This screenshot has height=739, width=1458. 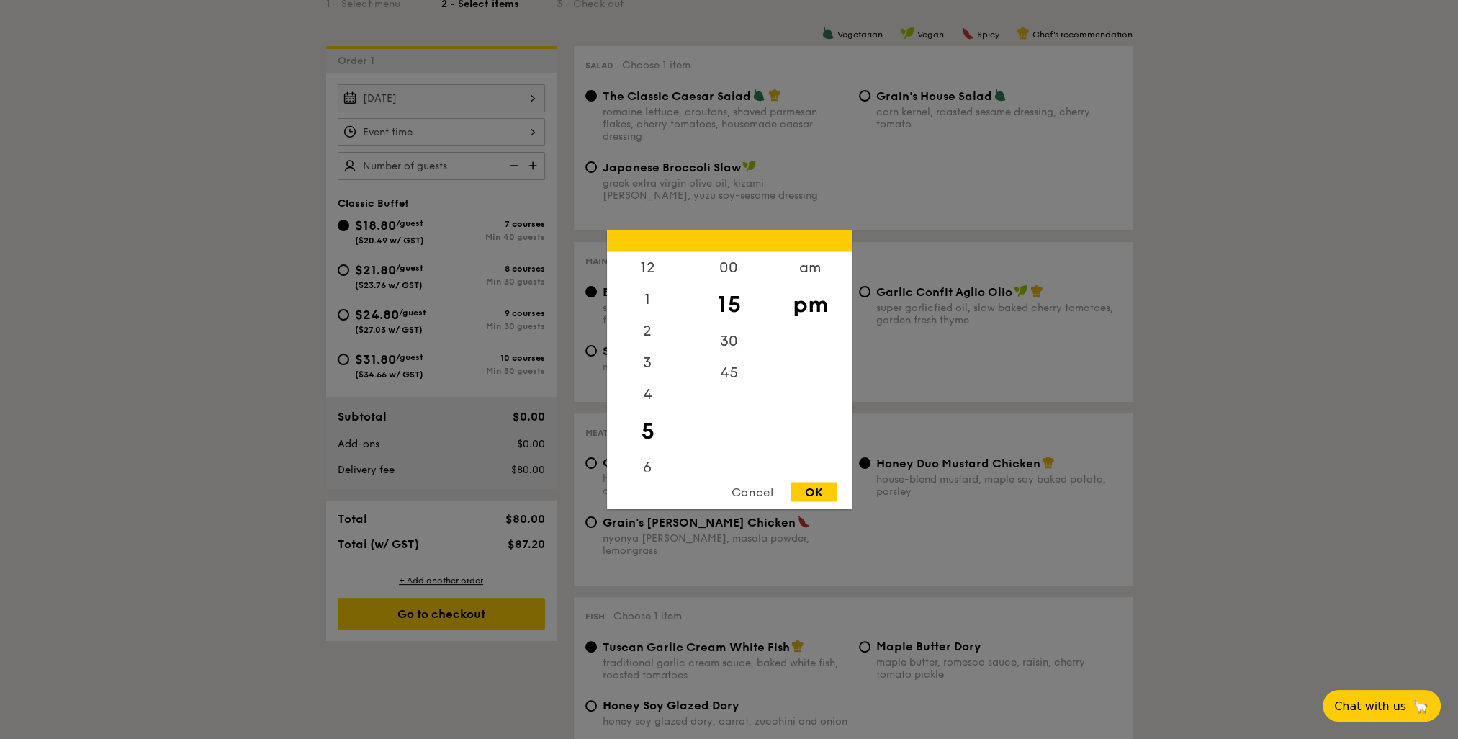 I want to click on div: 1, so click(x=647, y=300).